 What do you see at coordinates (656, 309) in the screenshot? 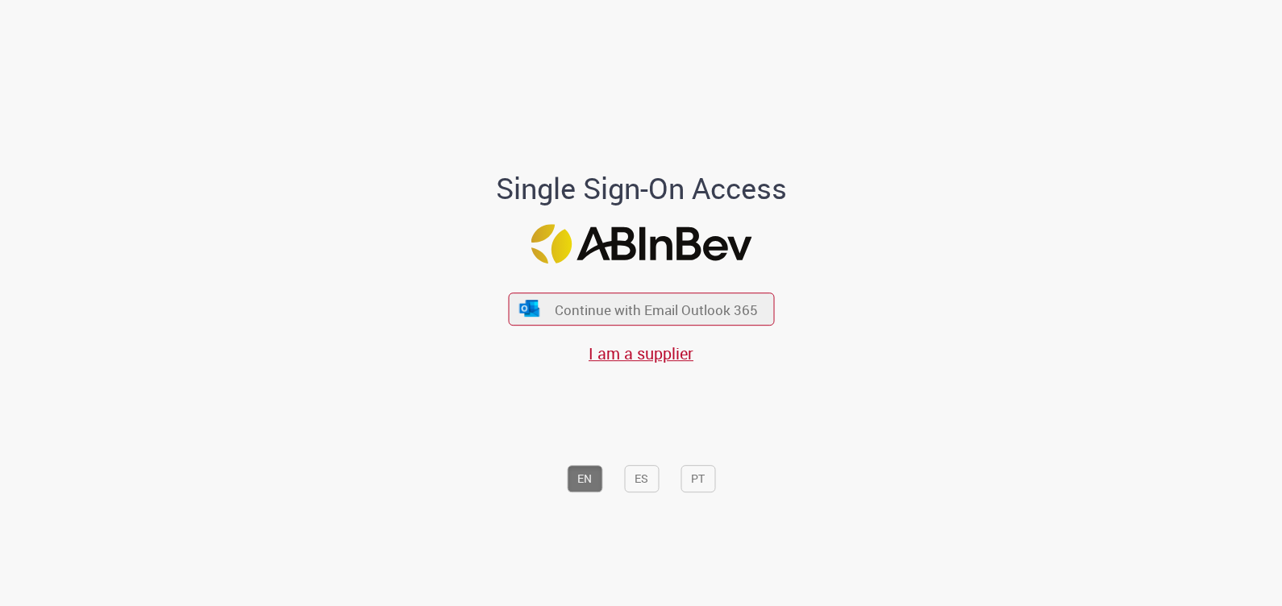
I see `span: Continue with Email Outlook 365` at bounding box center [656, 309].